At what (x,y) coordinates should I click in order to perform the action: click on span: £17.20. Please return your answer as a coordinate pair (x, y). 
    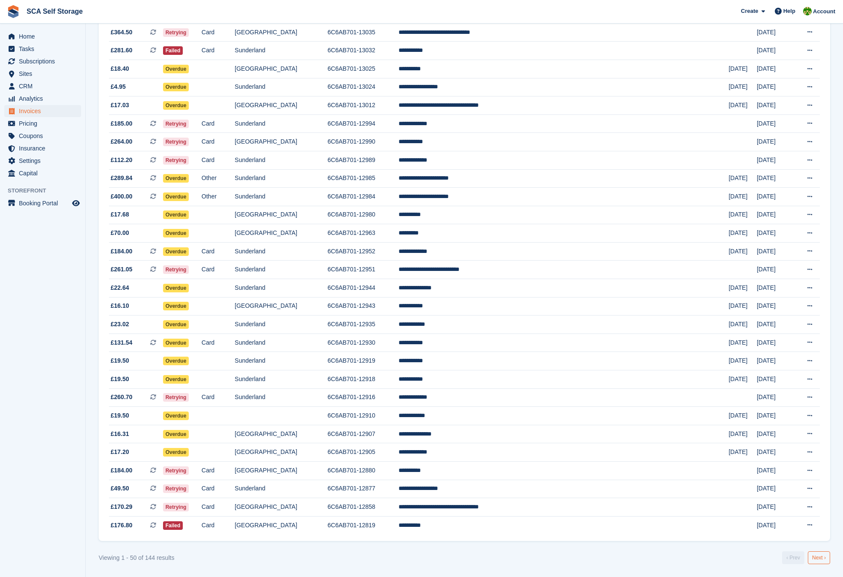
    Looking at the image, I should click on (120, 452).